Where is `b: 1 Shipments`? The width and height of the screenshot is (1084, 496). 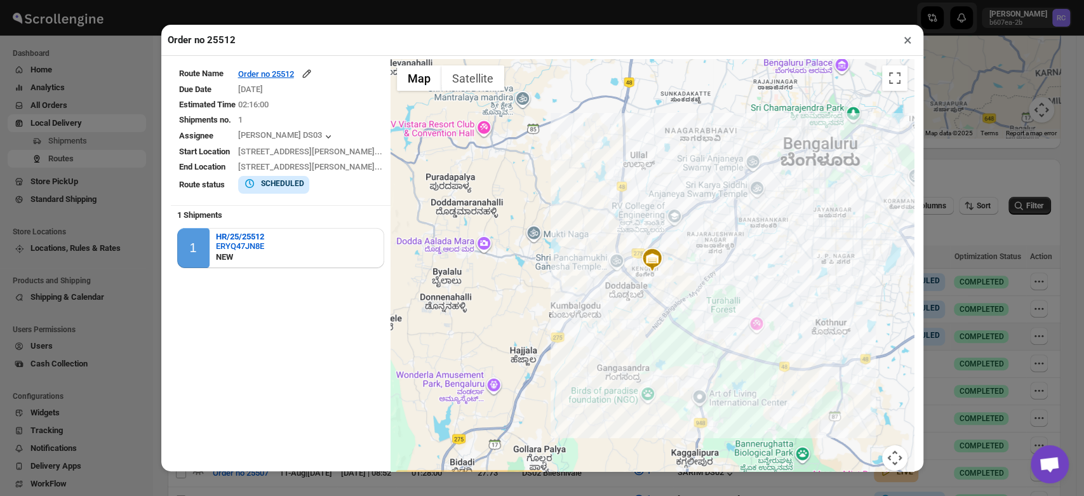 b: 1 Shipments is located at coordinates (199, 215).